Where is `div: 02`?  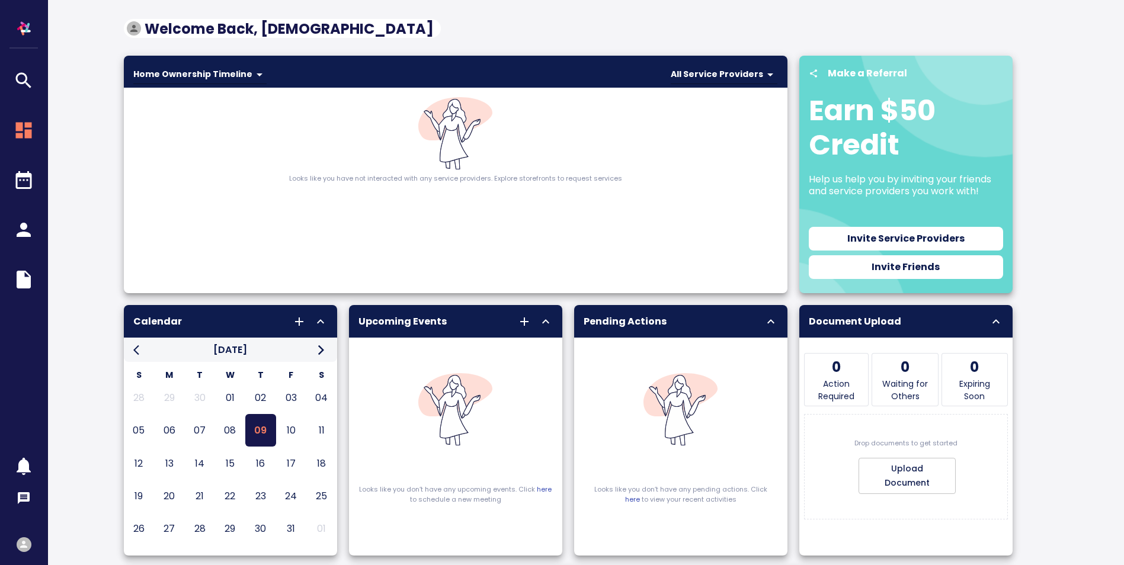
div: 02 is located at coordinates (260, 397).